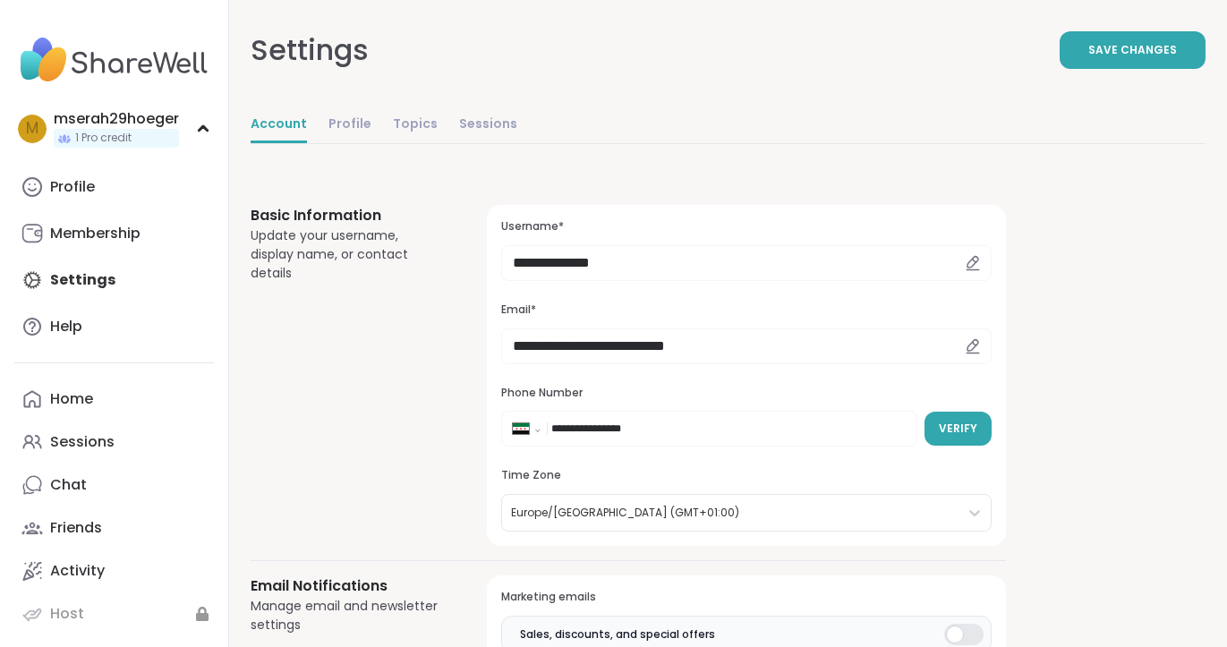  I want to click on div: Activity, so click(77, 571).